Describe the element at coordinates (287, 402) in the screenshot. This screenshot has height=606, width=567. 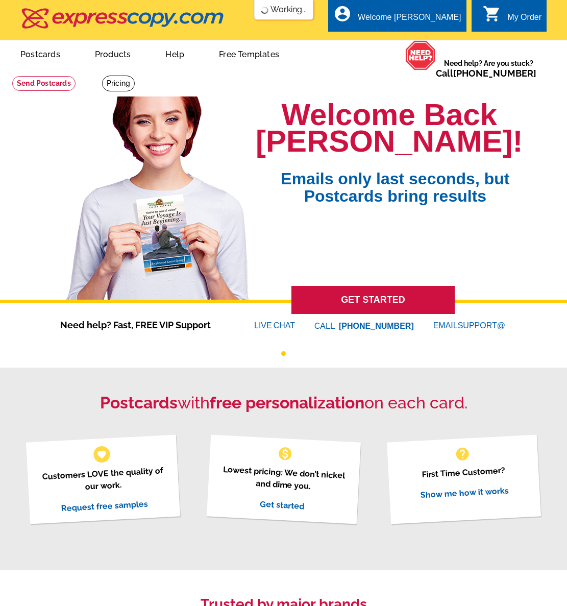
I see `strong: free personalization` at that location.